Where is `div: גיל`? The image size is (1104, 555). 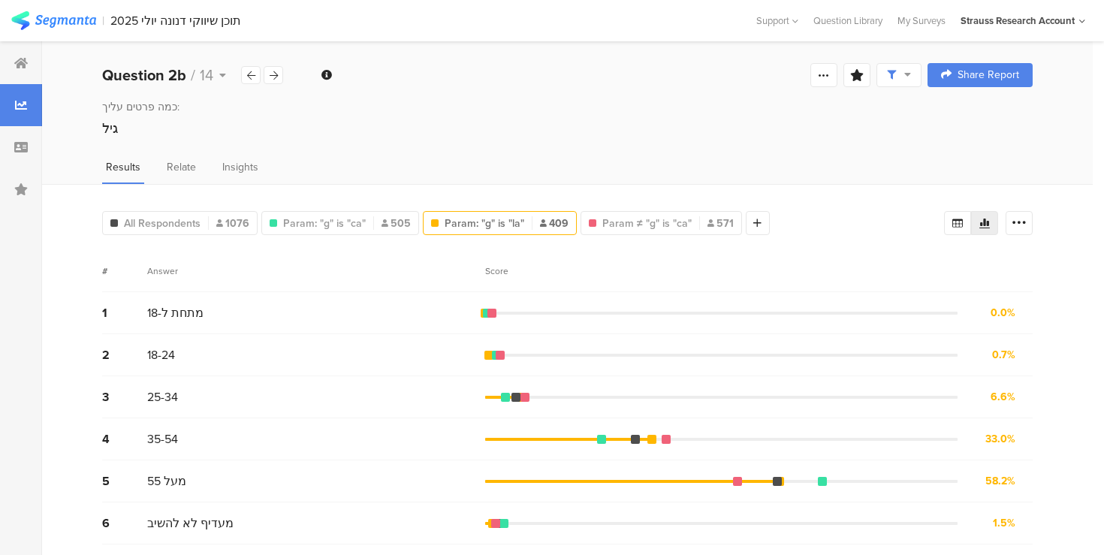 div: גיל is located at coordinates (567, 128).